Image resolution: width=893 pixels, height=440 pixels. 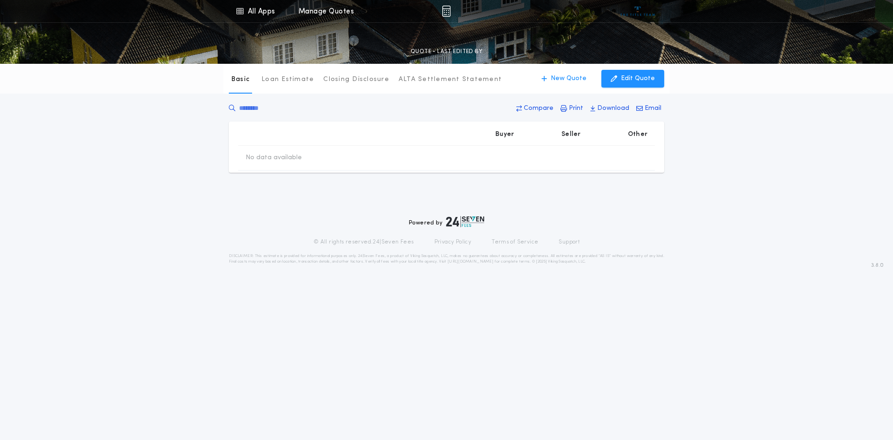 I want to click on p: DISCLAIMER: This estimate is provided for informational purposes only. 24|Seven Fees, a product o..., so click(x=447, y=259).